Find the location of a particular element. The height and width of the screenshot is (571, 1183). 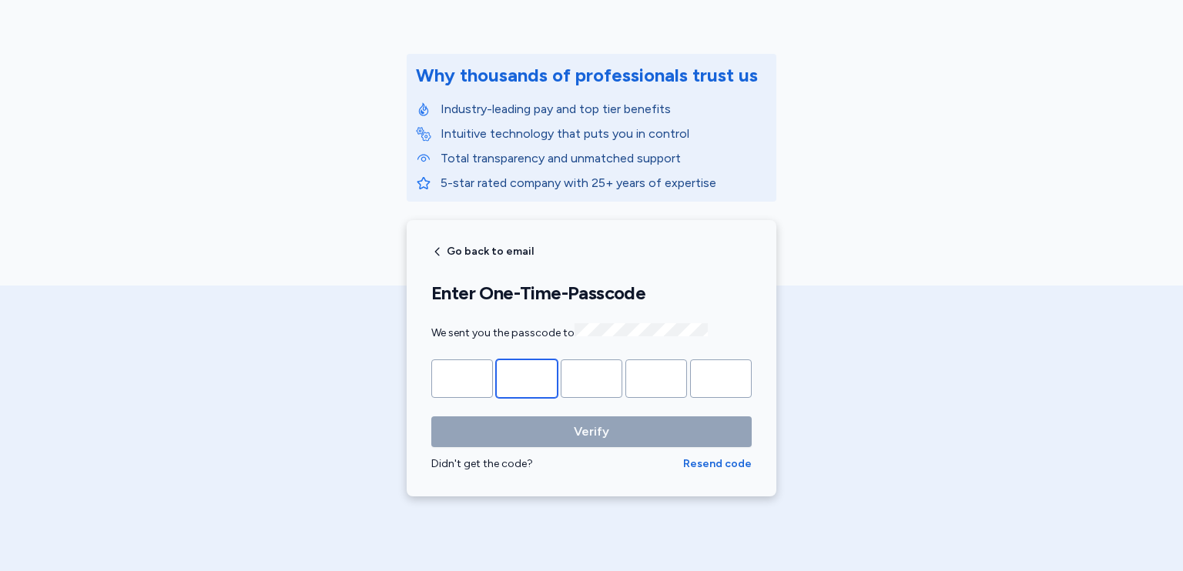

input: Please enter OTP character 3 is located at coordinates (591, 379).